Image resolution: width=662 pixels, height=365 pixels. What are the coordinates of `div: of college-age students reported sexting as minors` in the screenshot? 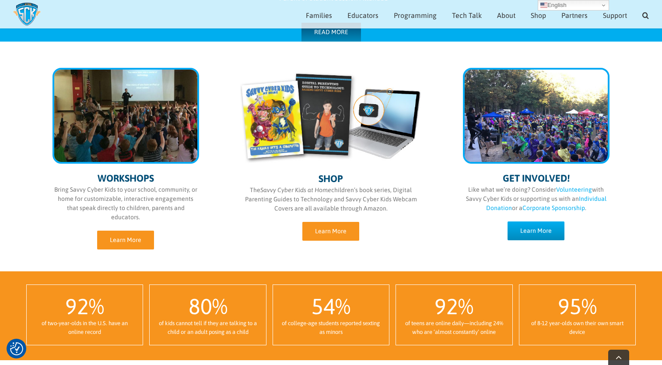 It's located at (331, 327).